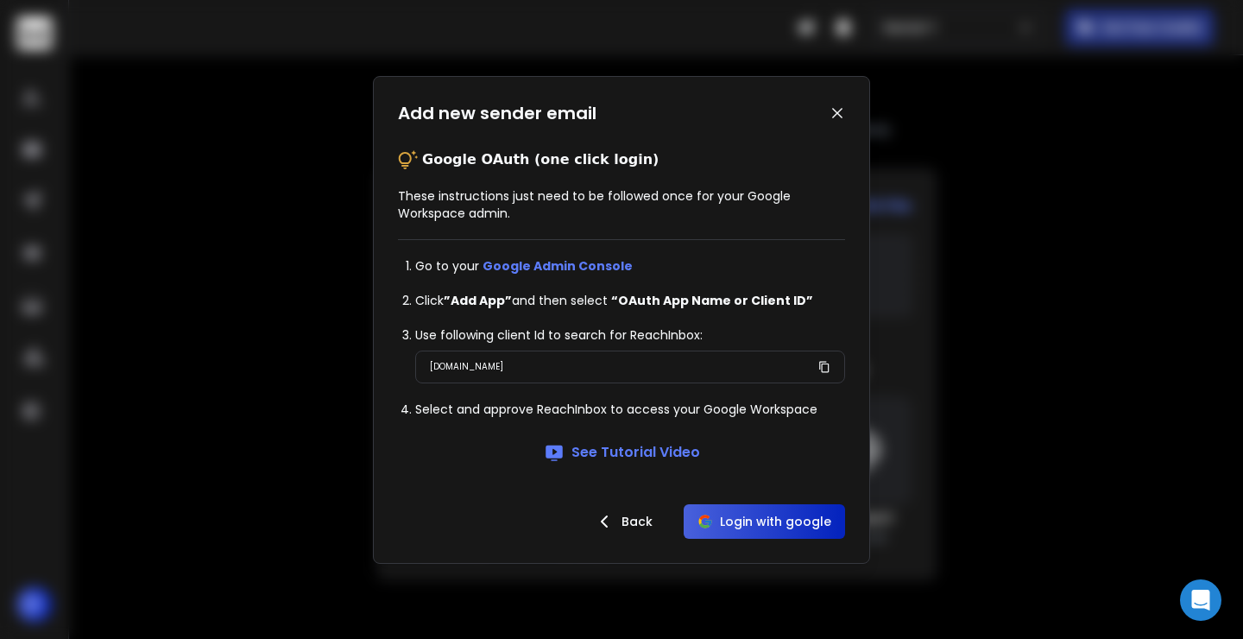  I want to click on li: Use following client Id to search for ReachInbox:, so click(630, 335).